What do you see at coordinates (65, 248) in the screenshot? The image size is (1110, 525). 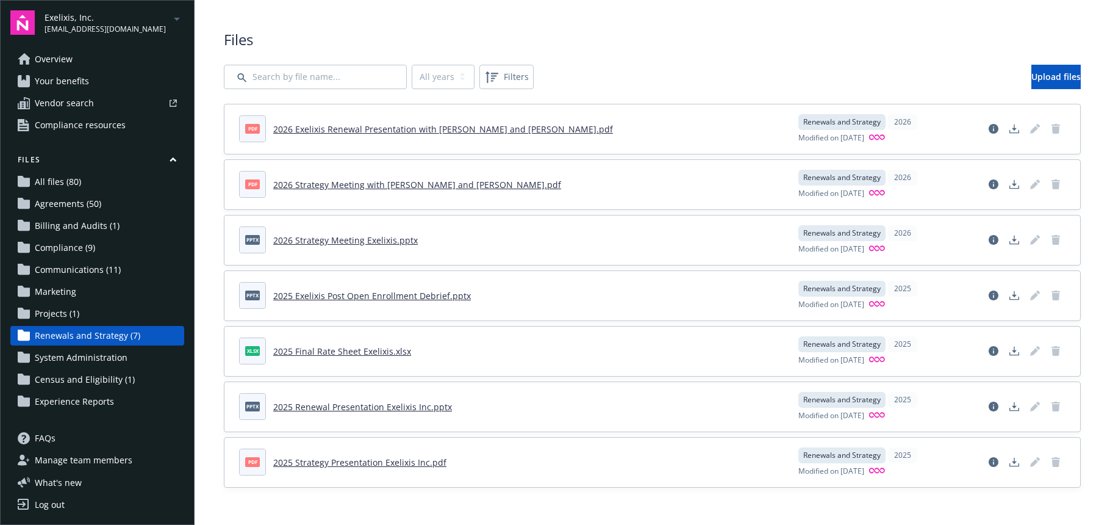 I see `span: Compliance (9)` at bounding box center [65, 248].